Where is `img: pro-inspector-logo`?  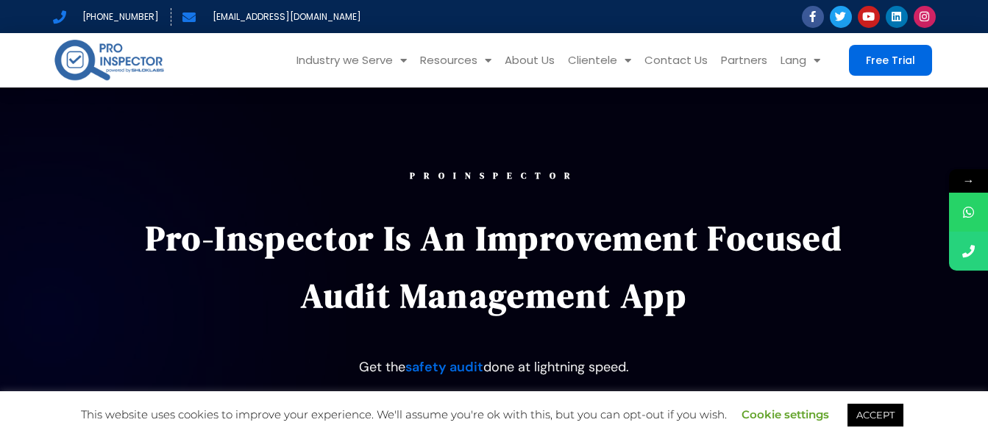
img: pro-inspector-logo is located at coordinates (109, 60).